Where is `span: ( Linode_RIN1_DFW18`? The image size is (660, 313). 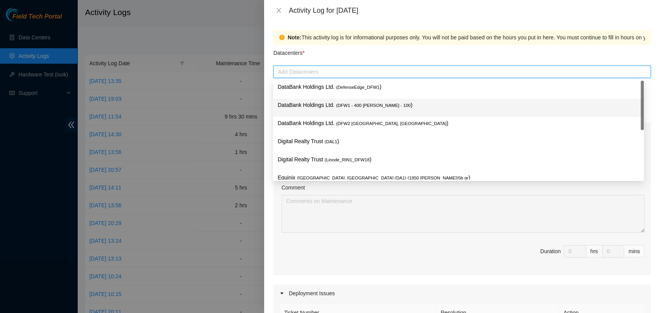
span: ( Linode_RIN1_DFW18 is located at coordinates (347, 160).